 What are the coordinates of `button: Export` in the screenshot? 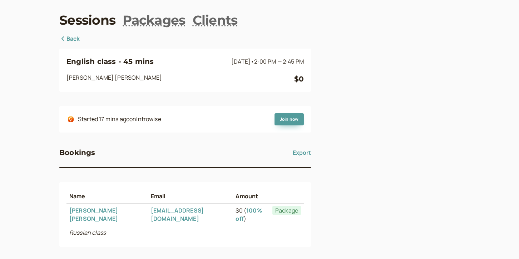 It's located at (301, 152).